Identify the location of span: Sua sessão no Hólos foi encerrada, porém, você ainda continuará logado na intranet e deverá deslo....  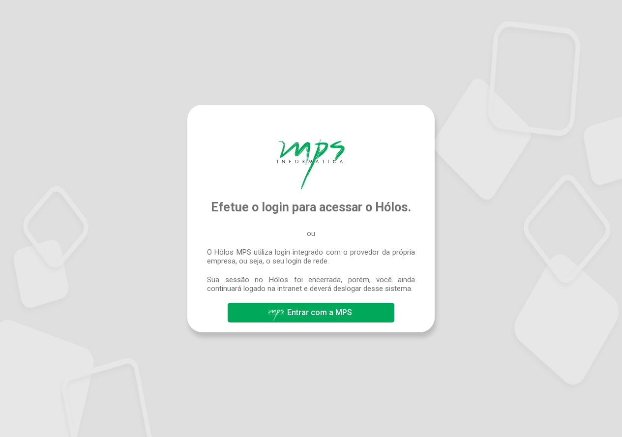
(311, 284).